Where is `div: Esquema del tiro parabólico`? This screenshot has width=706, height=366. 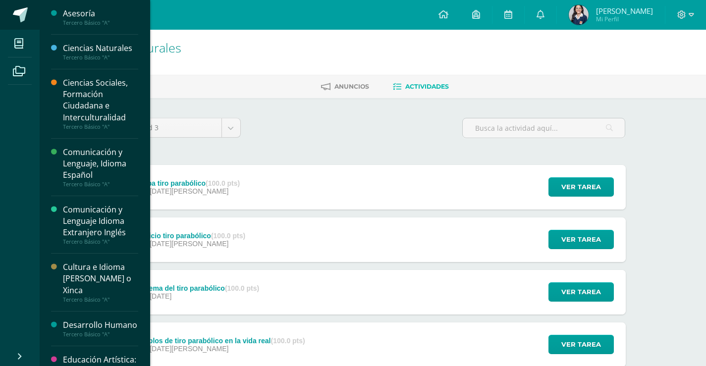
div: Esquema del tiro parabólico is located at coordinates (195, 289).